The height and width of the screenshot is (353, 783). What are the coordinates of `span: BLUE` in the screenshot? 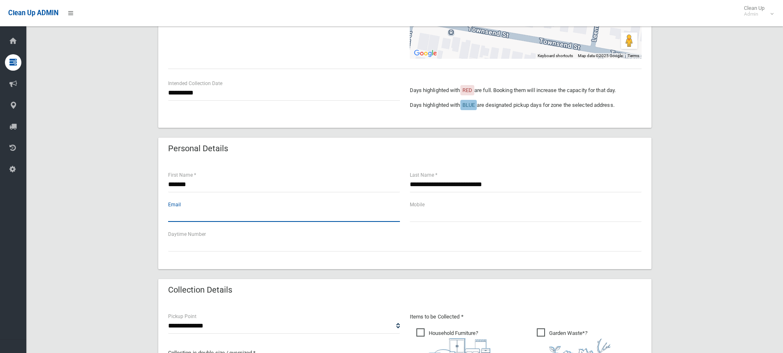 It's located at (469, 105).